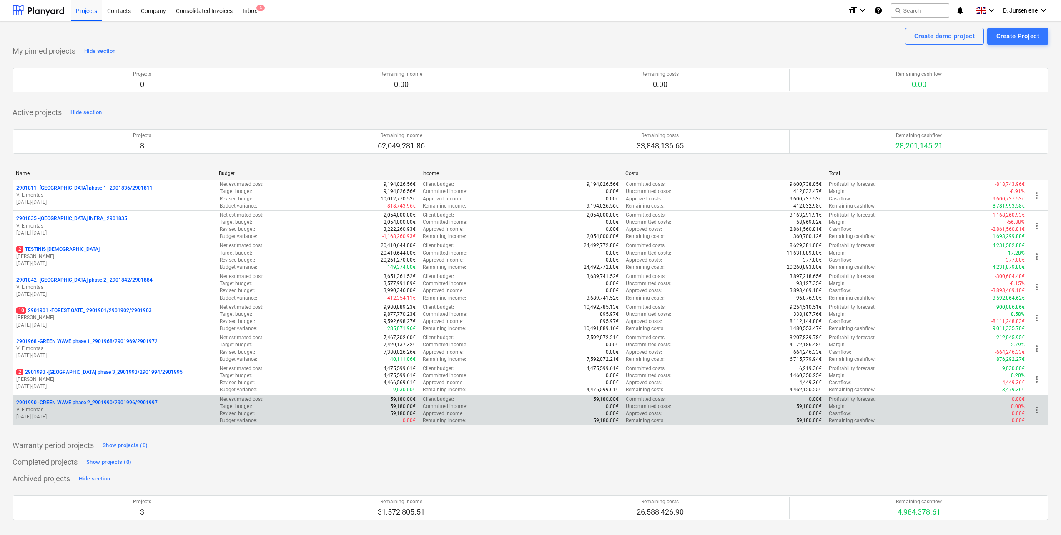  Describe the element at coordinates (142, 146) in the screenshot. I see `p: 8` at that location.